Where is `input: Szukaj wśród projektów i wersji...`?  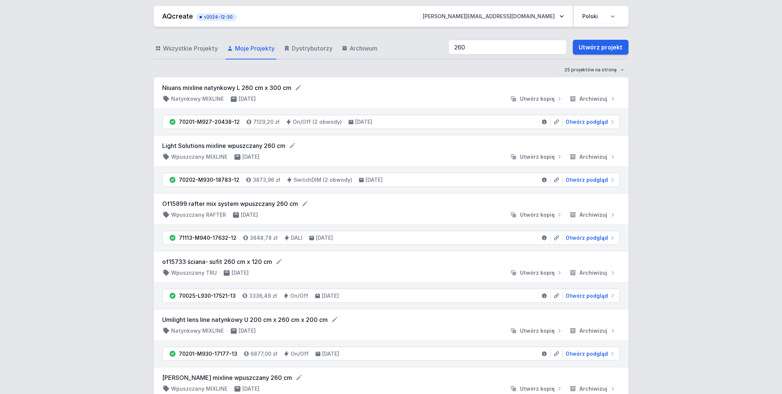
input: Szukaj wśród projektów i wersji... is located at coordinates (508, 47).